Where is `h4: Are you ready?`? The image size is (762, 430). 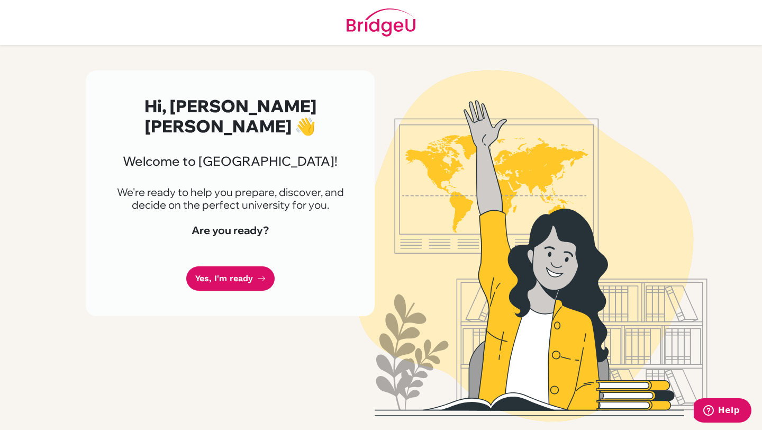
h4: Are you ready? is located at coordinates (230, 230).